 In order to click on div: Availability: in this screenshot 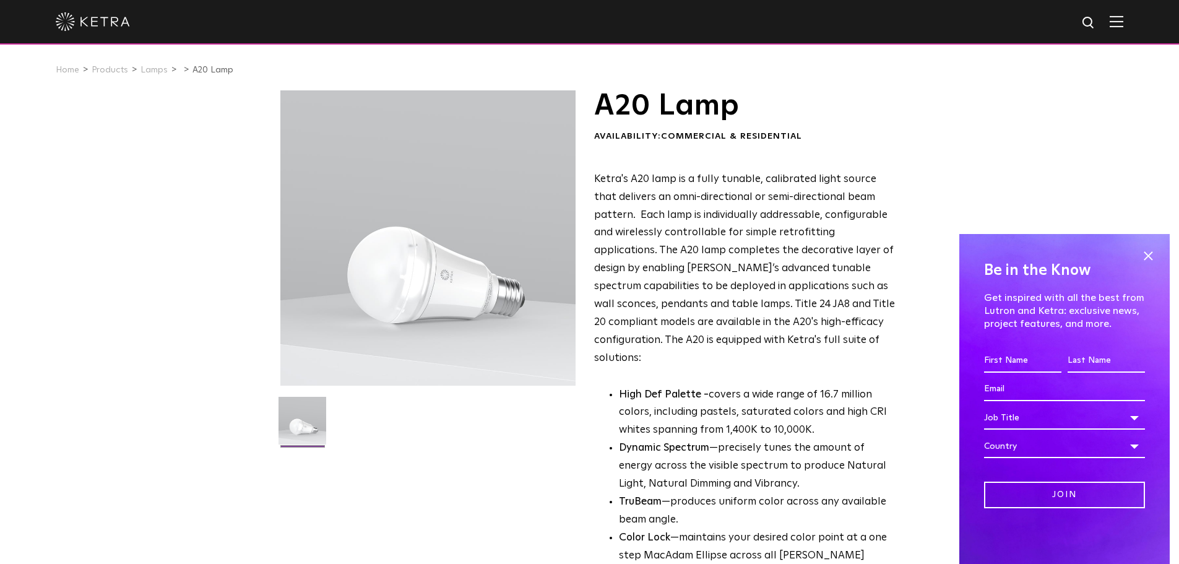, I will do `click(745, 137)`.